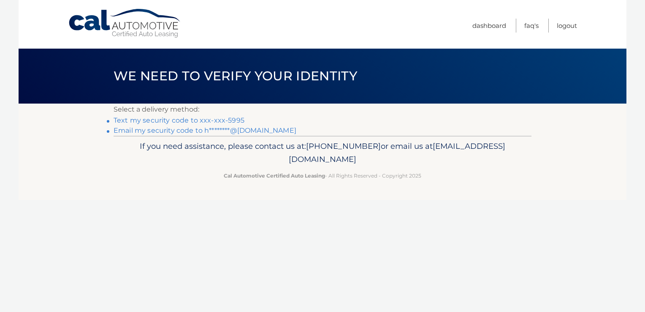 The image size is (645, 312). I want to click on p: If you need assistance, please contact us at: or email us at, so click(323, 153).